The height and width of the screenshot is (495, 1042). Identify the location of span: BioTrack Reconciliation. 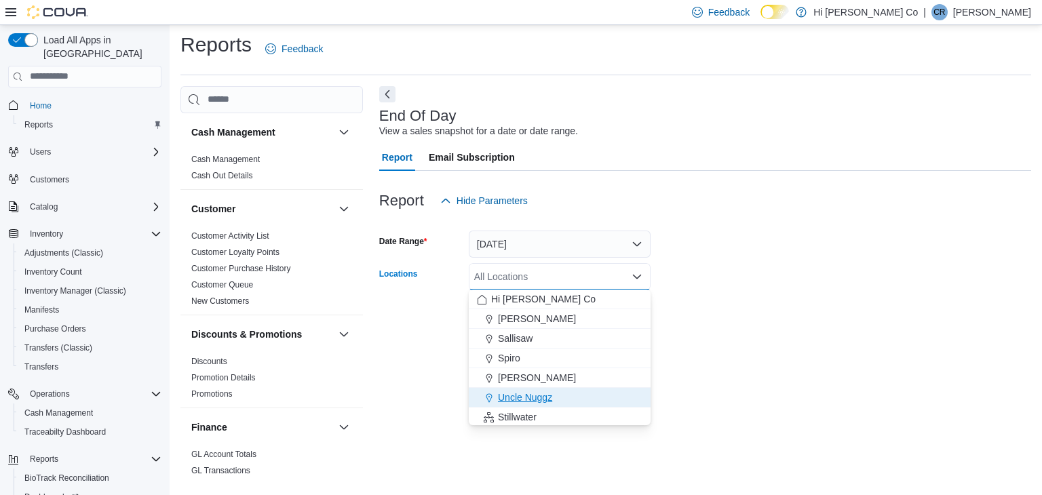
(66, 478).